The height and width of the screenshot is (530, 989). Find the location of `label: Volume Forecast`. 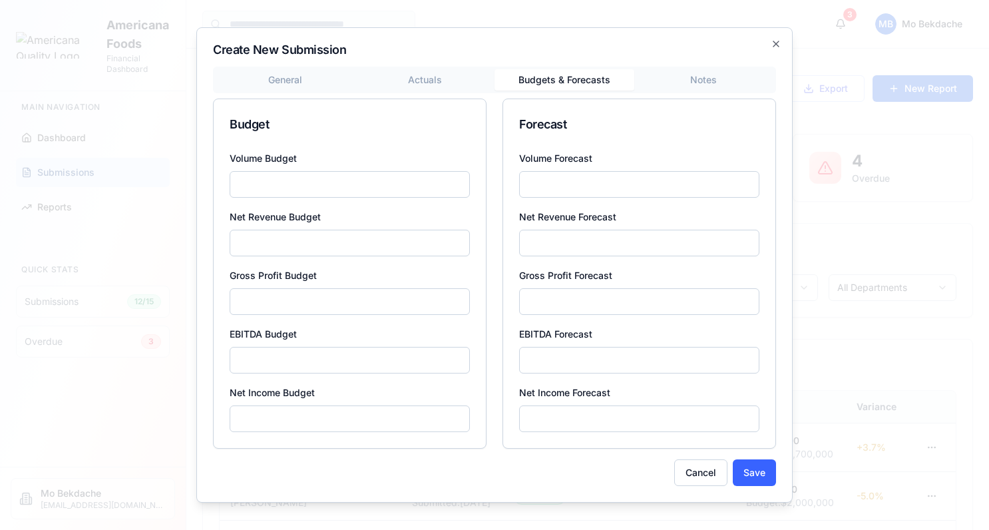

label: Volume Forecast is located at coordinates (556, 158).